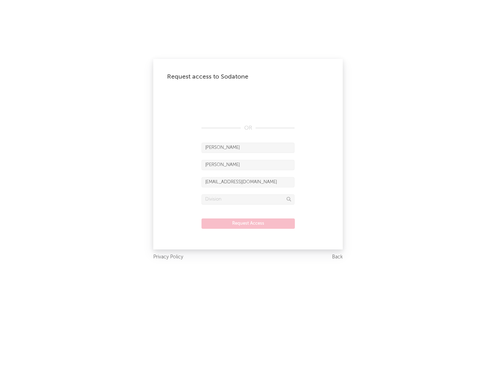 The image size is (496, 379). I want to click on div: Request access to Sodatone, so click(248, 77).